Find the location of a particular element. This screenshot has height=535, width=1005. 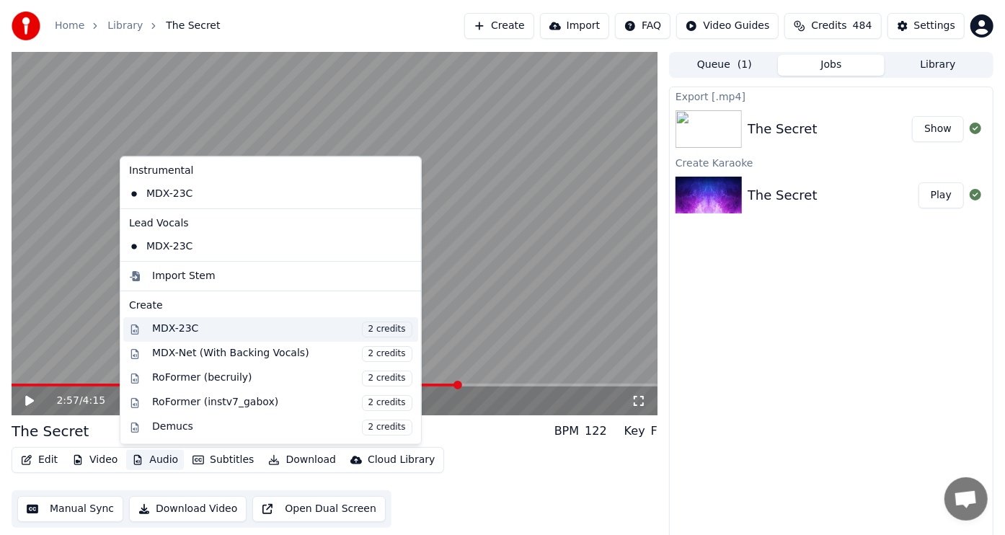

button: Audio is located at coordinates (155, 460).